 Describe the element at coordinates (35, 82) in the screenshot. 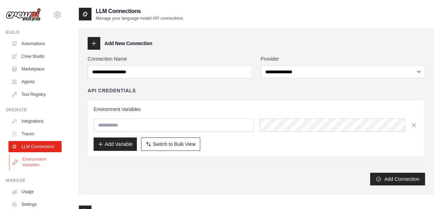

I see `a: Agents` at that location.